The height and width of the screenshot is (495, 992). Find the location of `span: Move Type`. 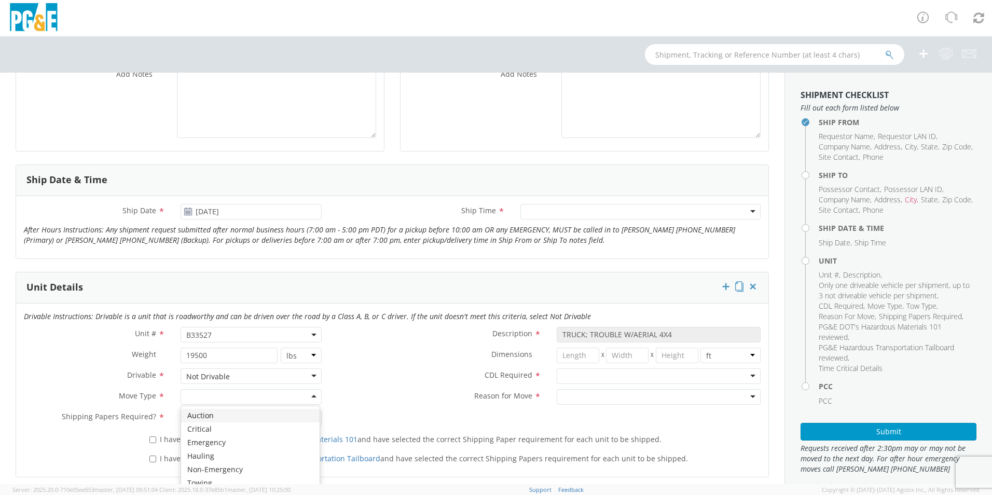

span: Move Type is located at coordinates (137, 395).